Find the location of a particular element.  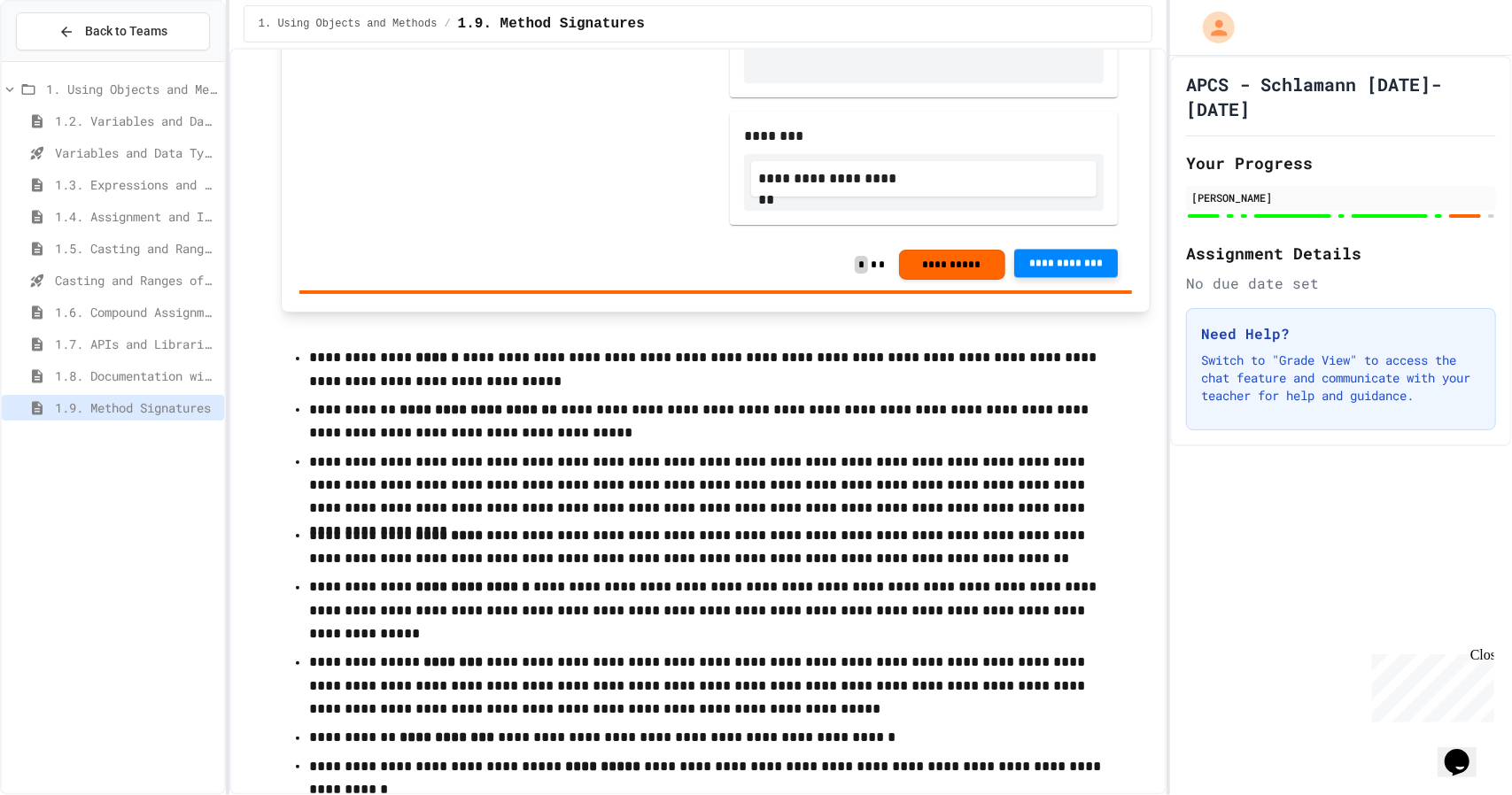

div: My Account is located at coordinates (1212, 27).